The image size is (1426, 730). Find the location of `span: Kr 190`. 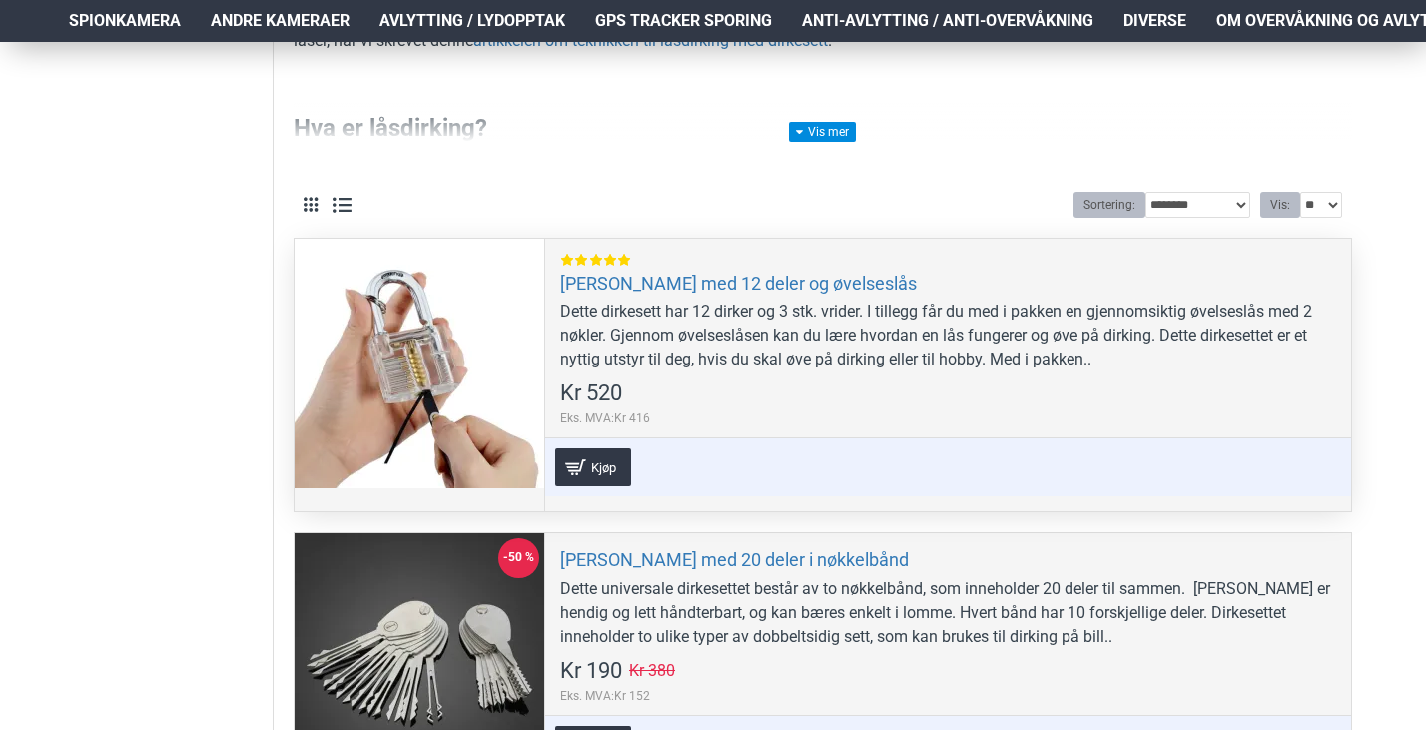

span: Kr 190 is located at coordinates (591, 671).